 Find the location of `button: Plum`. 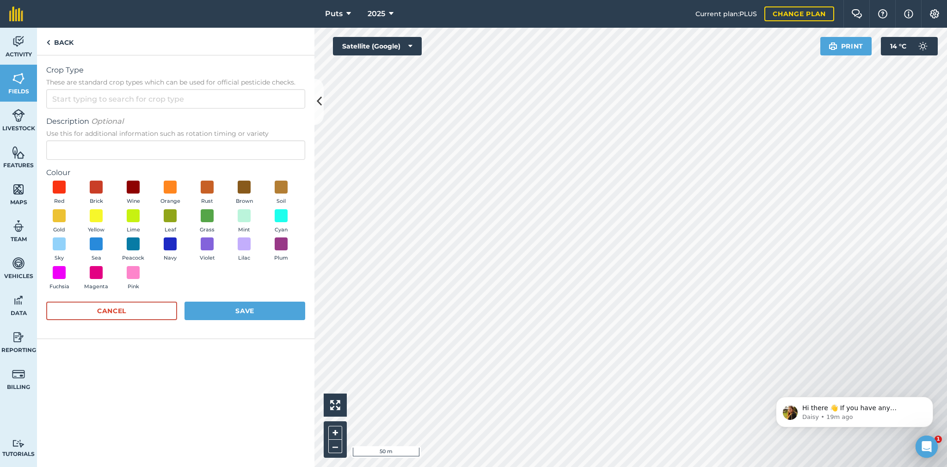

button: Plum is located at coordinates (281, 250).